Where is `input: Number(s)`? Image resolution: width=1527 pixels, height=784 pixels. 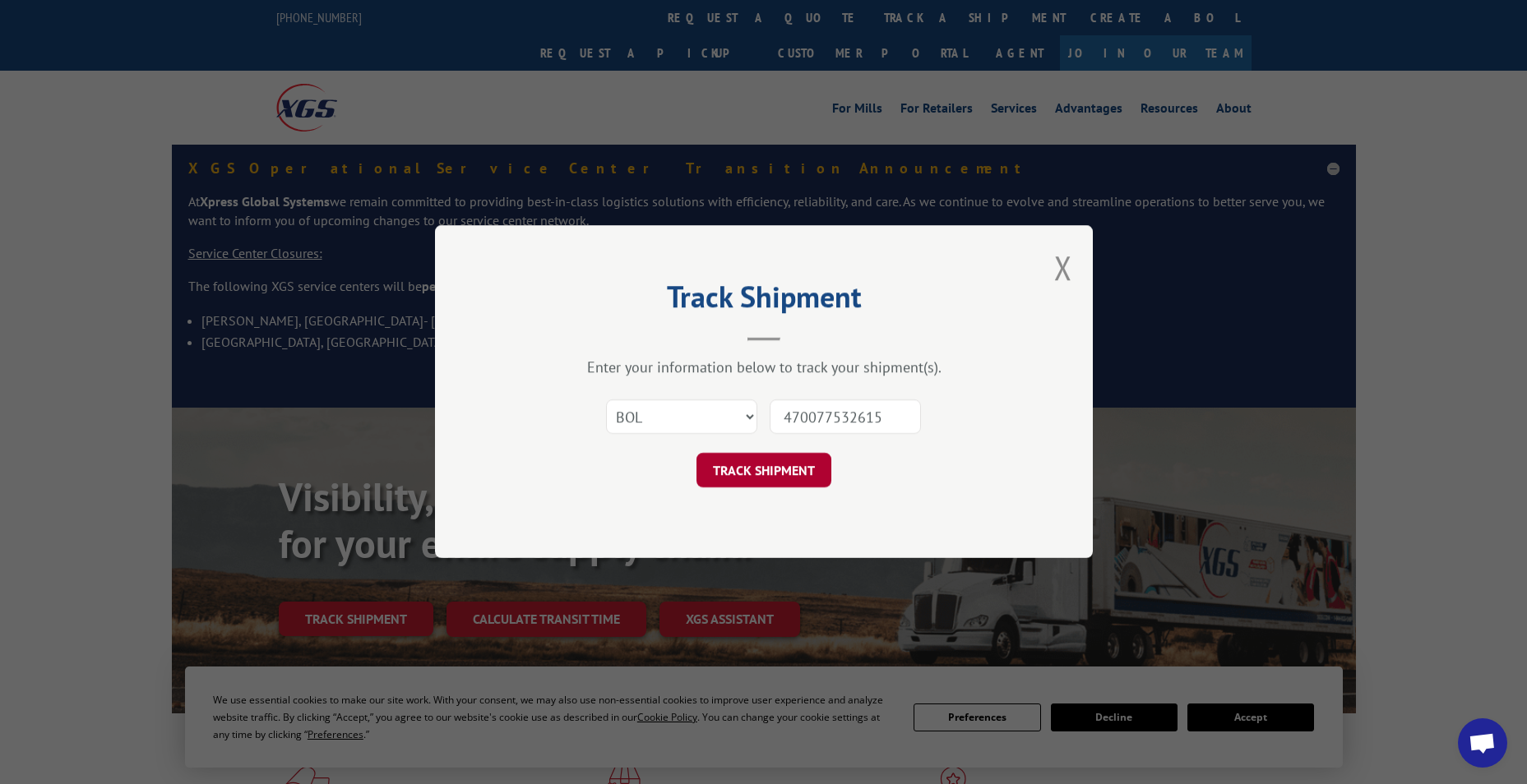
input: Number(s) is located at coordinates (845, 417).